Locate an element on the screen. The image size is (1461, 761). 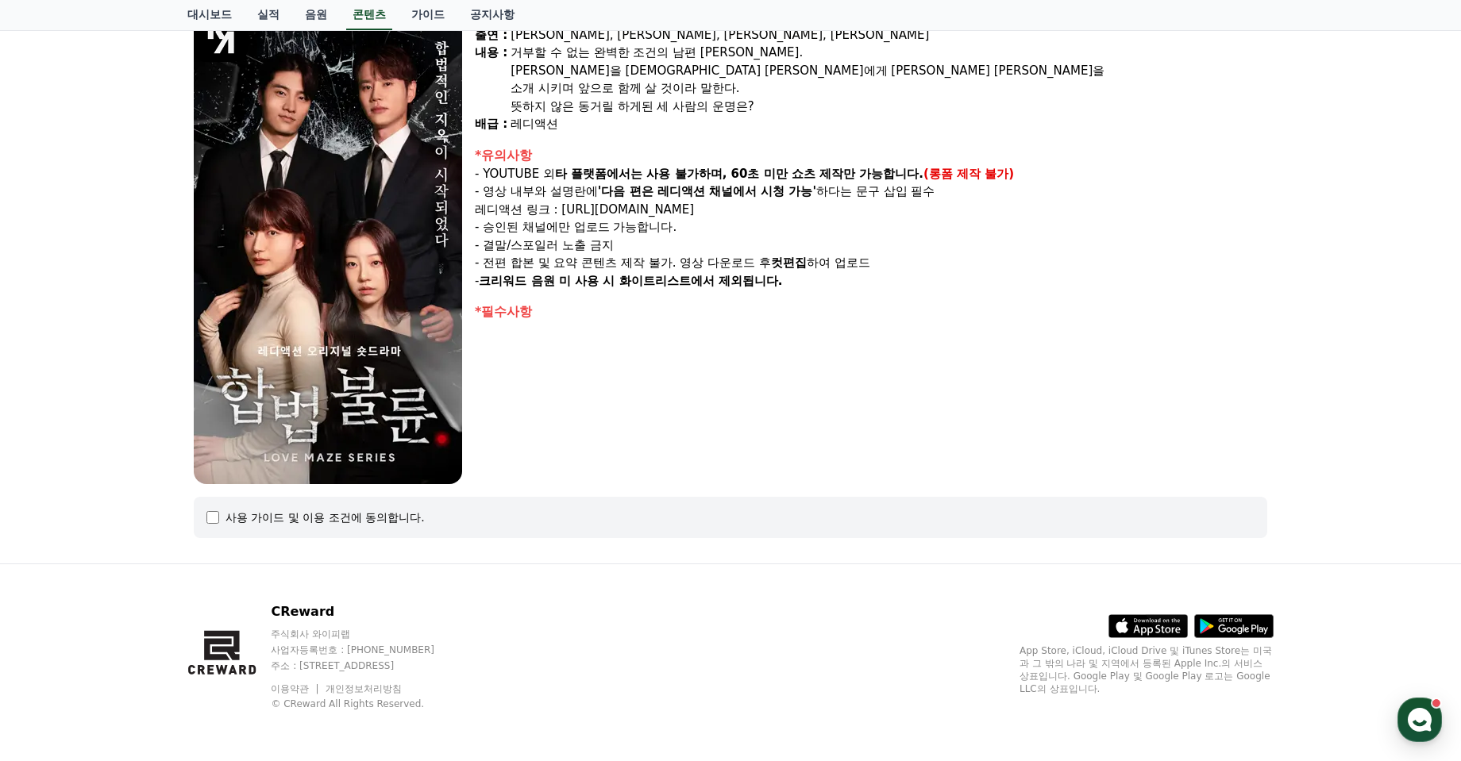
p: - 영상 내부와 설명란에 하다는 문구 삽입 필수 is located at coordinates (871, 191).